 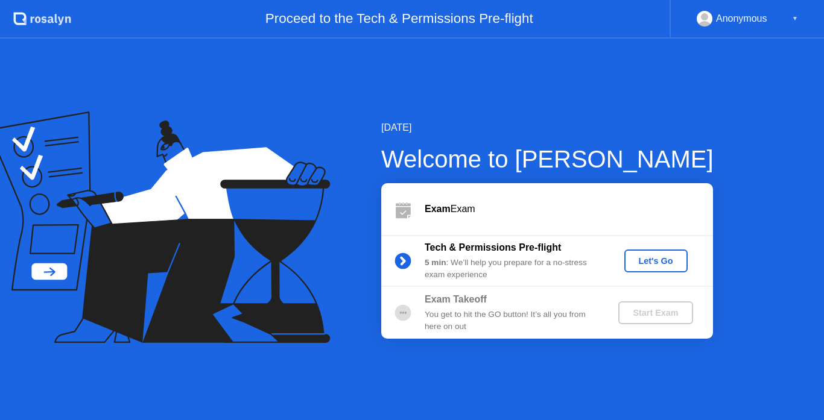 What do you see at coordinates (437, 209) in the screenshot?
I see `b: Exam` at bounding box center [437, 209].